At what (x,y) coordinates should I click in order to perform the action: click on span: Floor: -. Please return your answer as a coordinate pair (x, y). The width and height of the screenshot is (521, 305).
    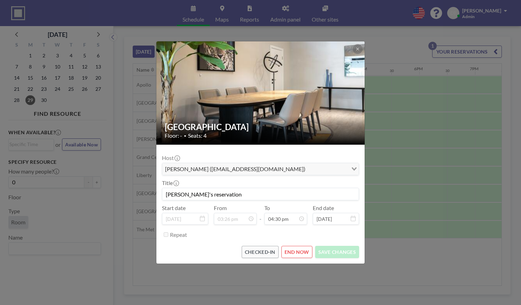
    Looking at the image, I should click on (173, 136).